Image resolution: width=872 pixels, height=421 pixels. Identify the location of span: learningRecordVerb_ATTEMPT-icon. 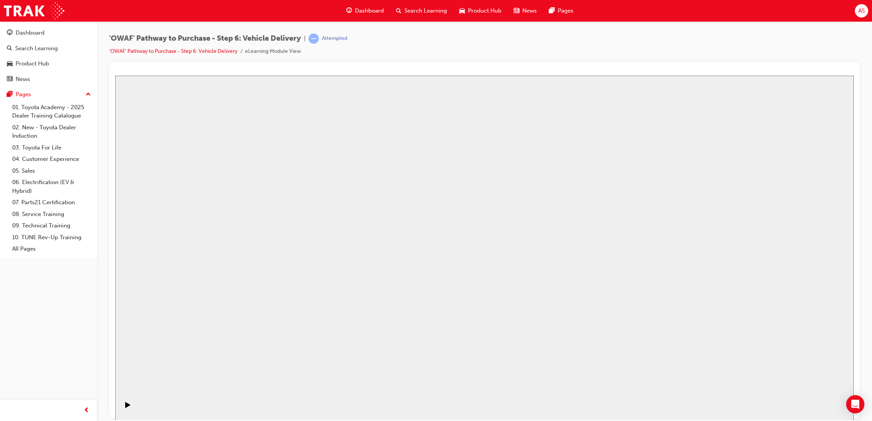
(313, 38).